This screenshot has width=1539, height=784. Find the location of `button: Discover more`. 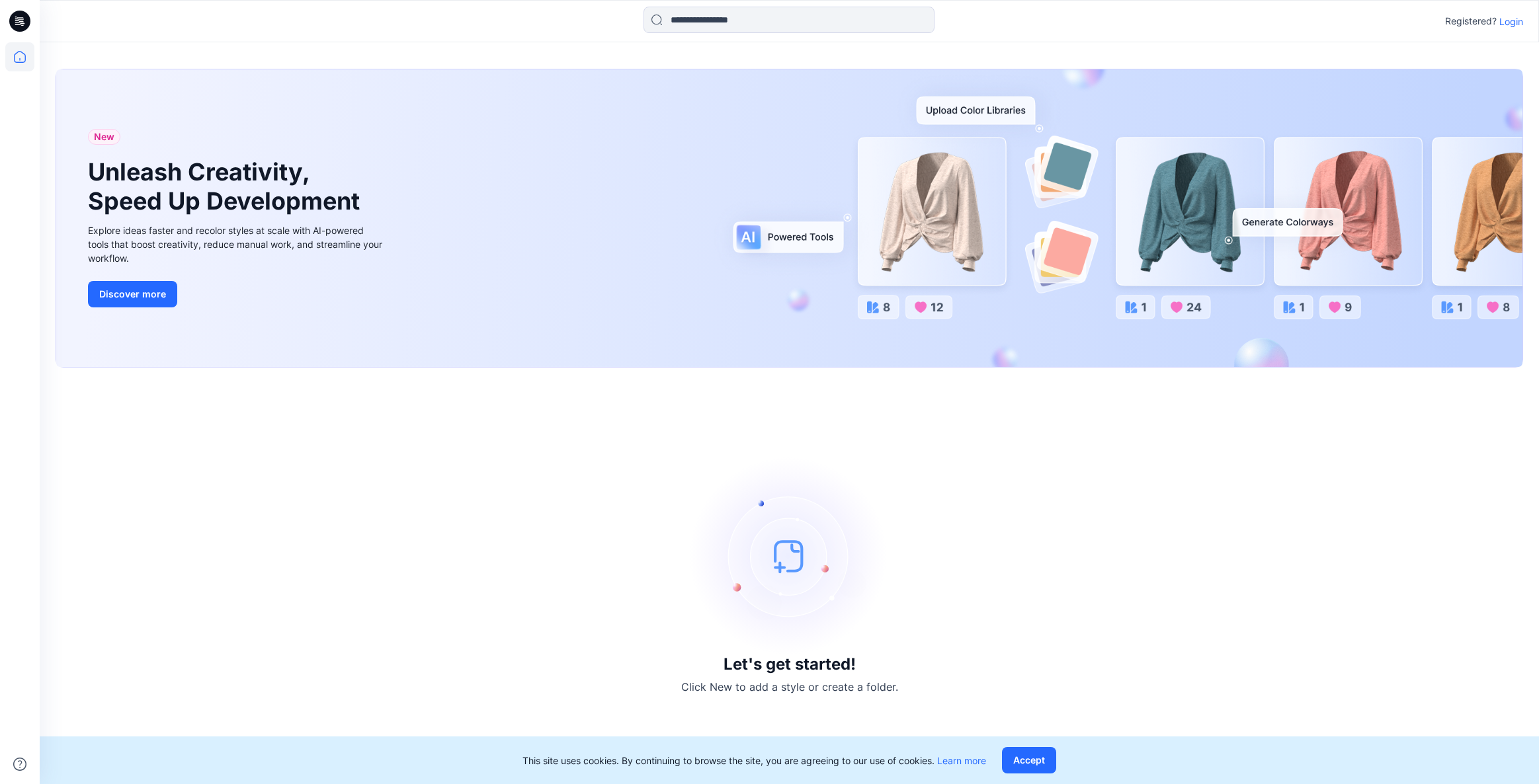

button: Discover more is located at coordinates (133, 295).